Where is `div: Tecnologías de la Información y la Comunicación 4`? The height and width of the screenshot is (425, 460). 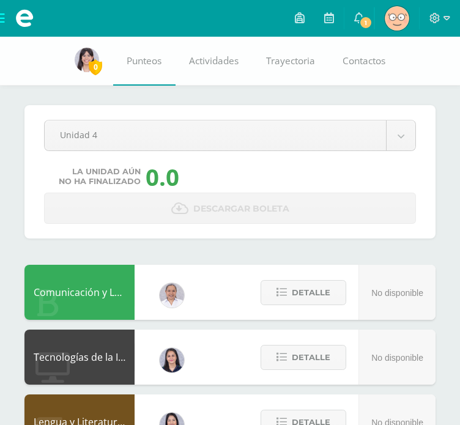
div: Tecnologías de la Información y la Comunicación 4 is located at coordinates (80, 357).